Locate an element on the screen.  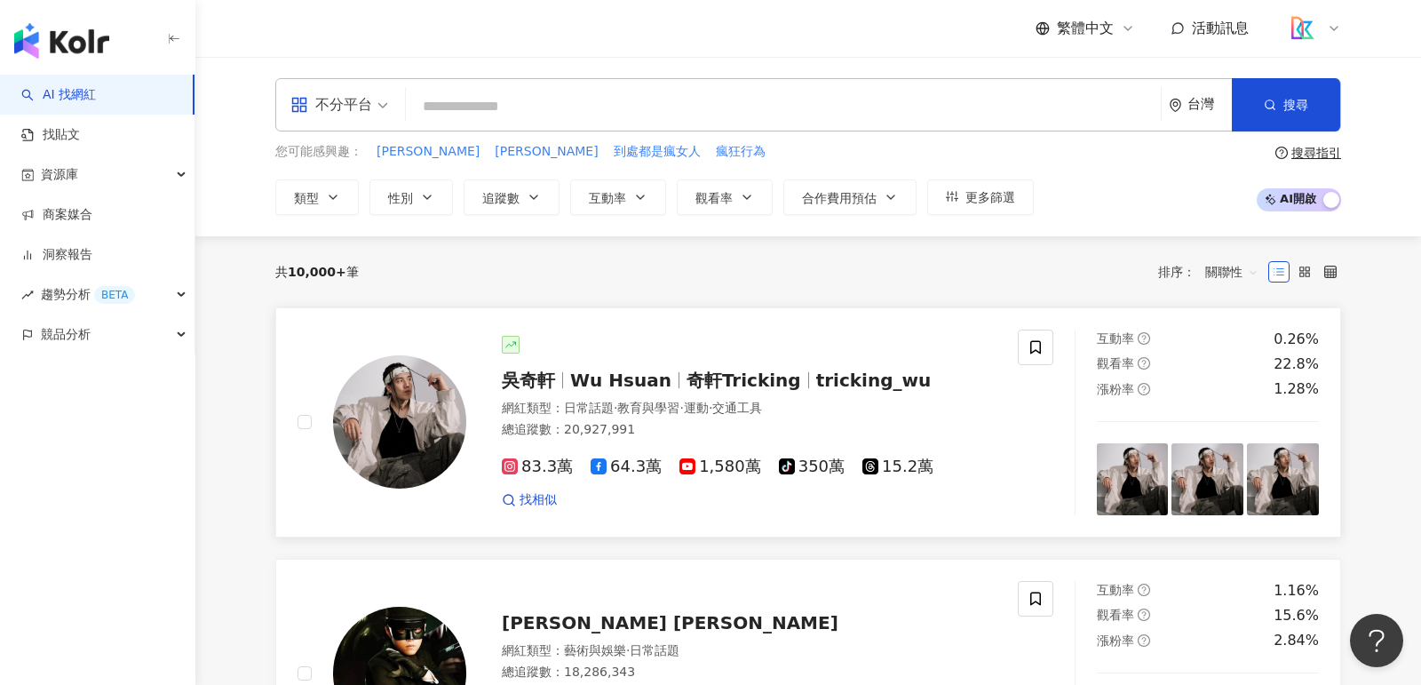
button: 互動率 is located at coordinates (618, 197).